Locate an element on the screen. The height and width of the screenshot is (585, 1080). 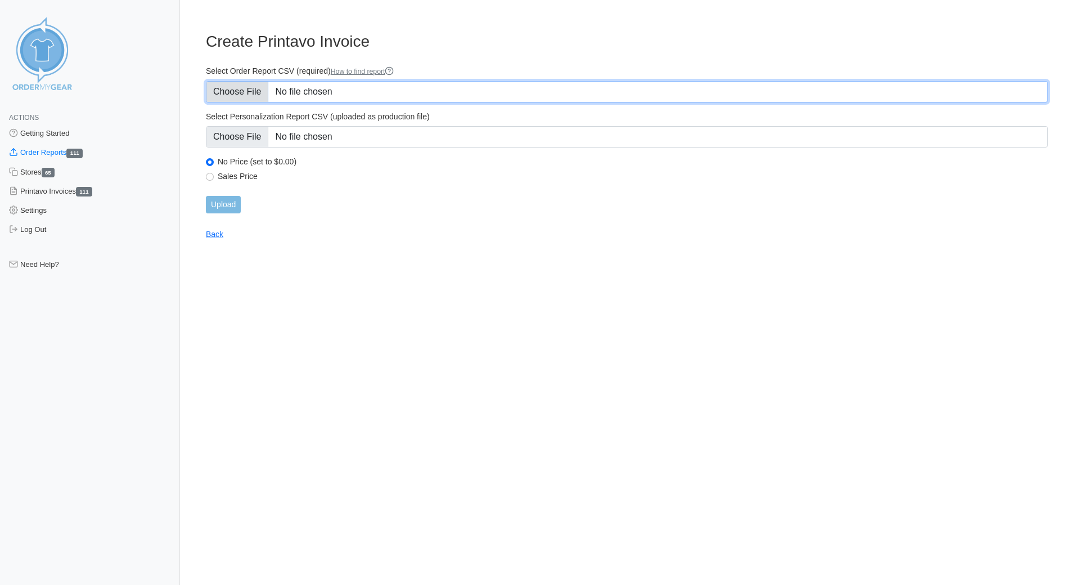
label: Select Order Report CSV (required) is located at coordinates (627, 71).